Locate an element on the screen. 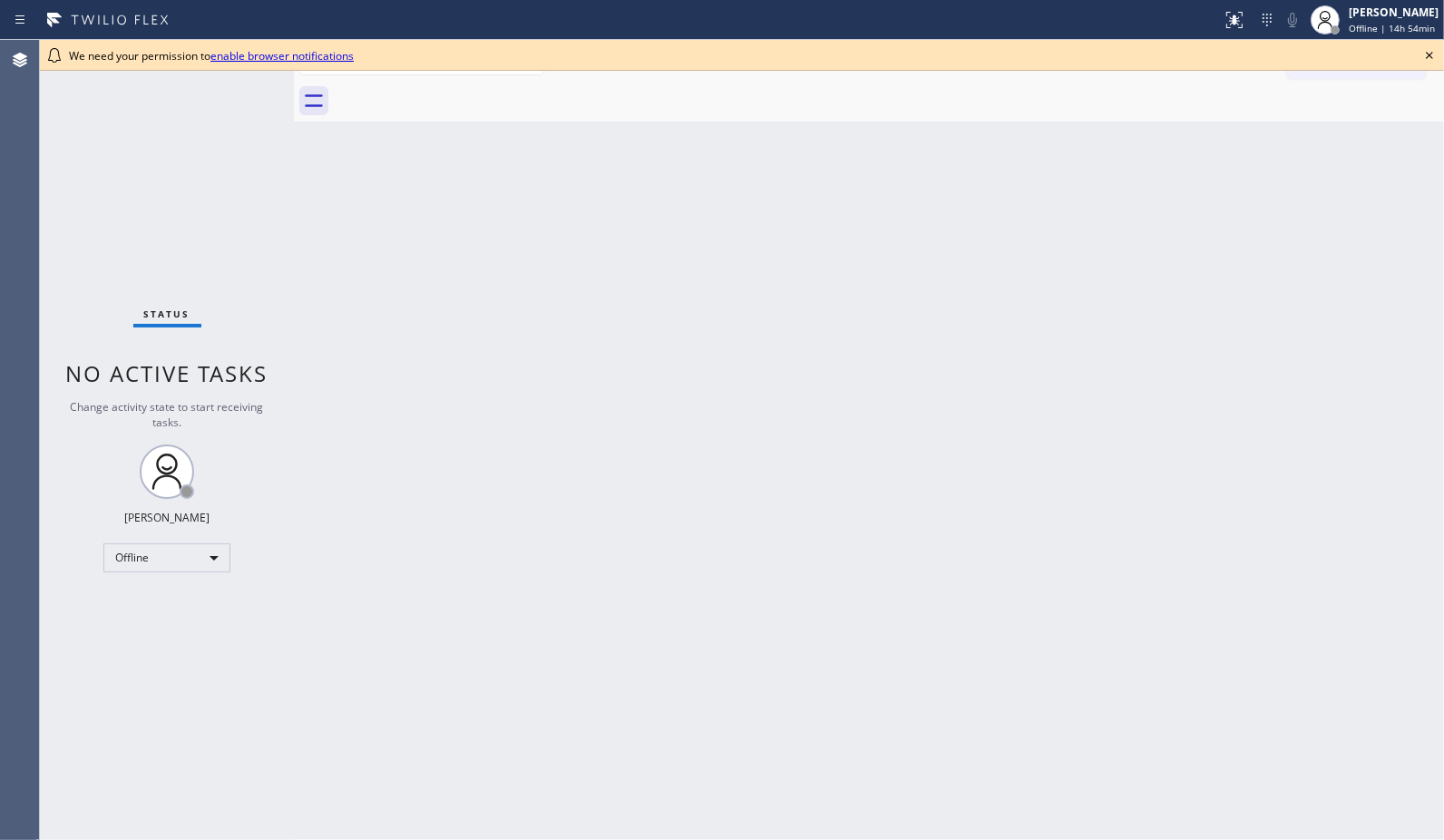 The width and height of the screenshot is (1444, 840). span: No active tasks is located at coordinates (167, 372).